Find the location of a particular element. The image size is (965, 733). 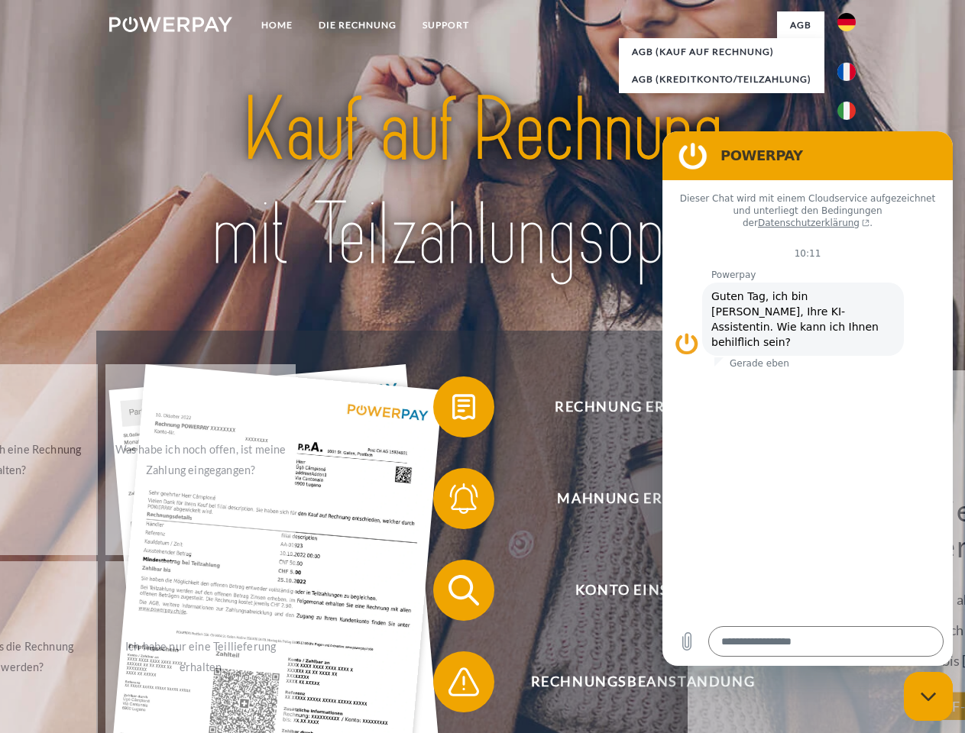

img: qb_search.svg is located at coordinates (464, 591).